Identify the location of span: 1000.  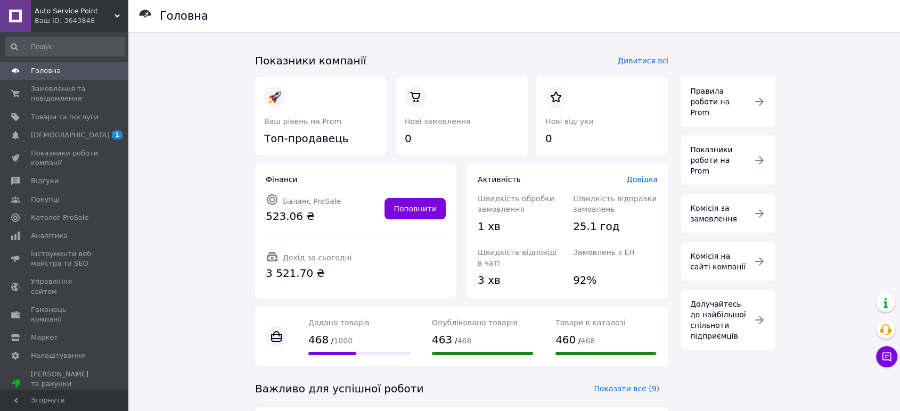
(343, 341).